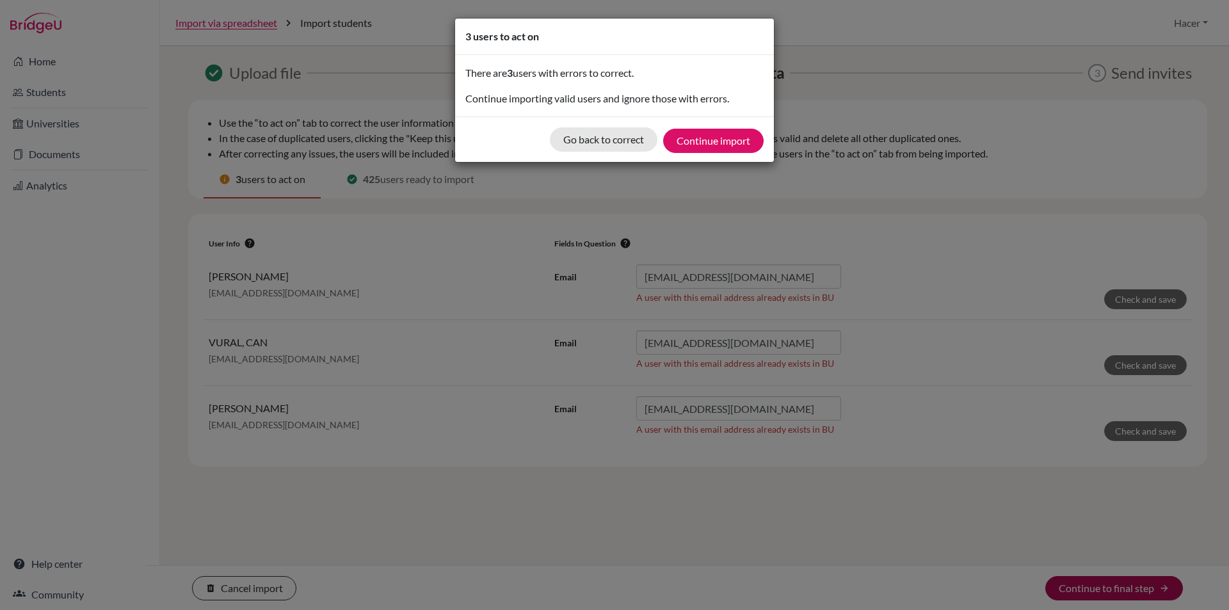  What do you see at coordinates (502, 36) in the screenshot?
I see `h5: 3 users to act on` at bounding box center [502, 36].